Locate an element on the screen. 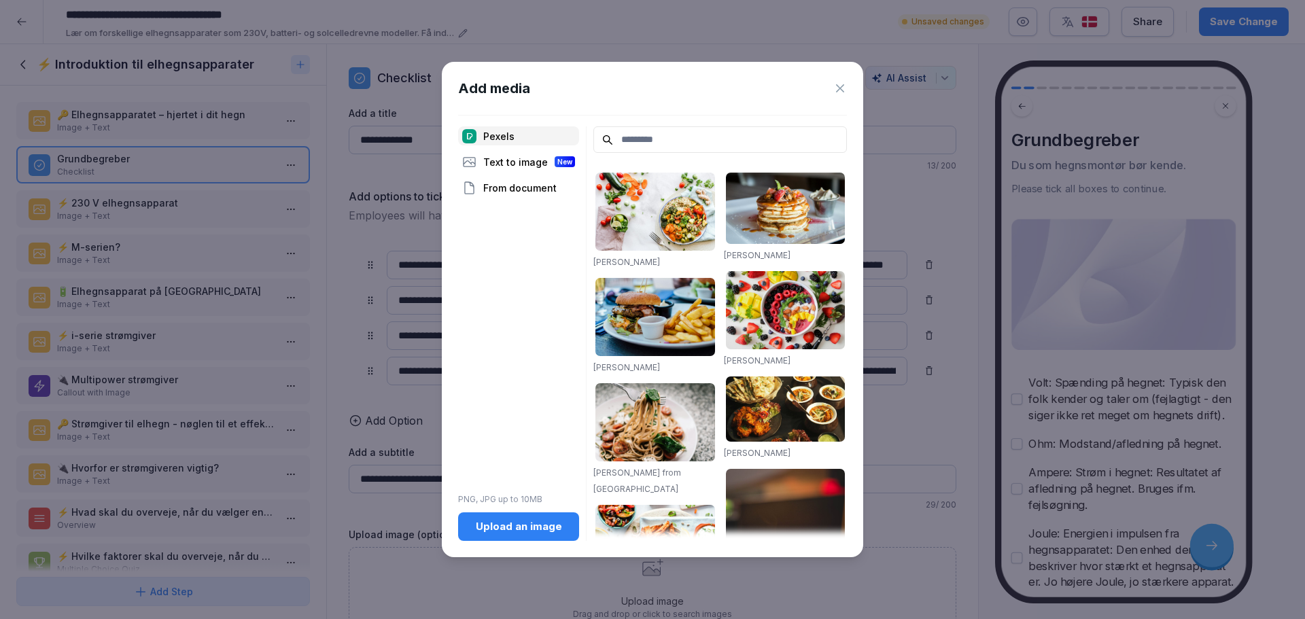 The image size is (1305, 619). img: pexels-photo-70497.jpeg is located at coordinates (655, 317).